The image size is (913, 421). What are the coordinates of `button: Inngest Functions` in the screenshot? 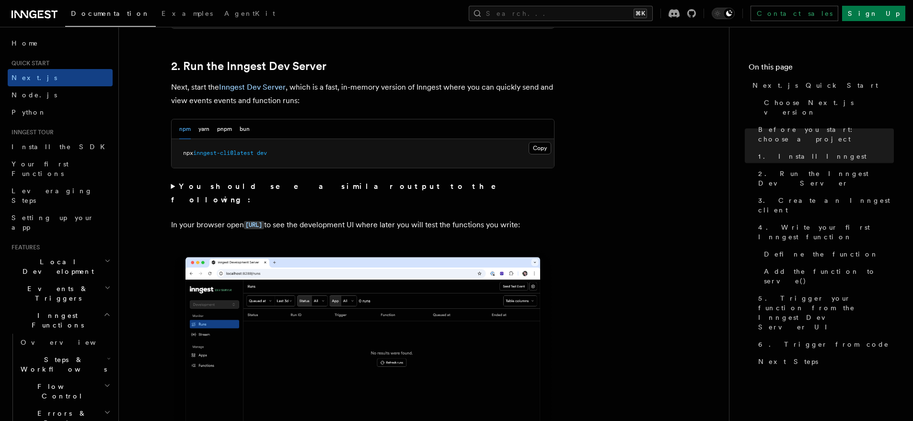 It's located at (60, 320).